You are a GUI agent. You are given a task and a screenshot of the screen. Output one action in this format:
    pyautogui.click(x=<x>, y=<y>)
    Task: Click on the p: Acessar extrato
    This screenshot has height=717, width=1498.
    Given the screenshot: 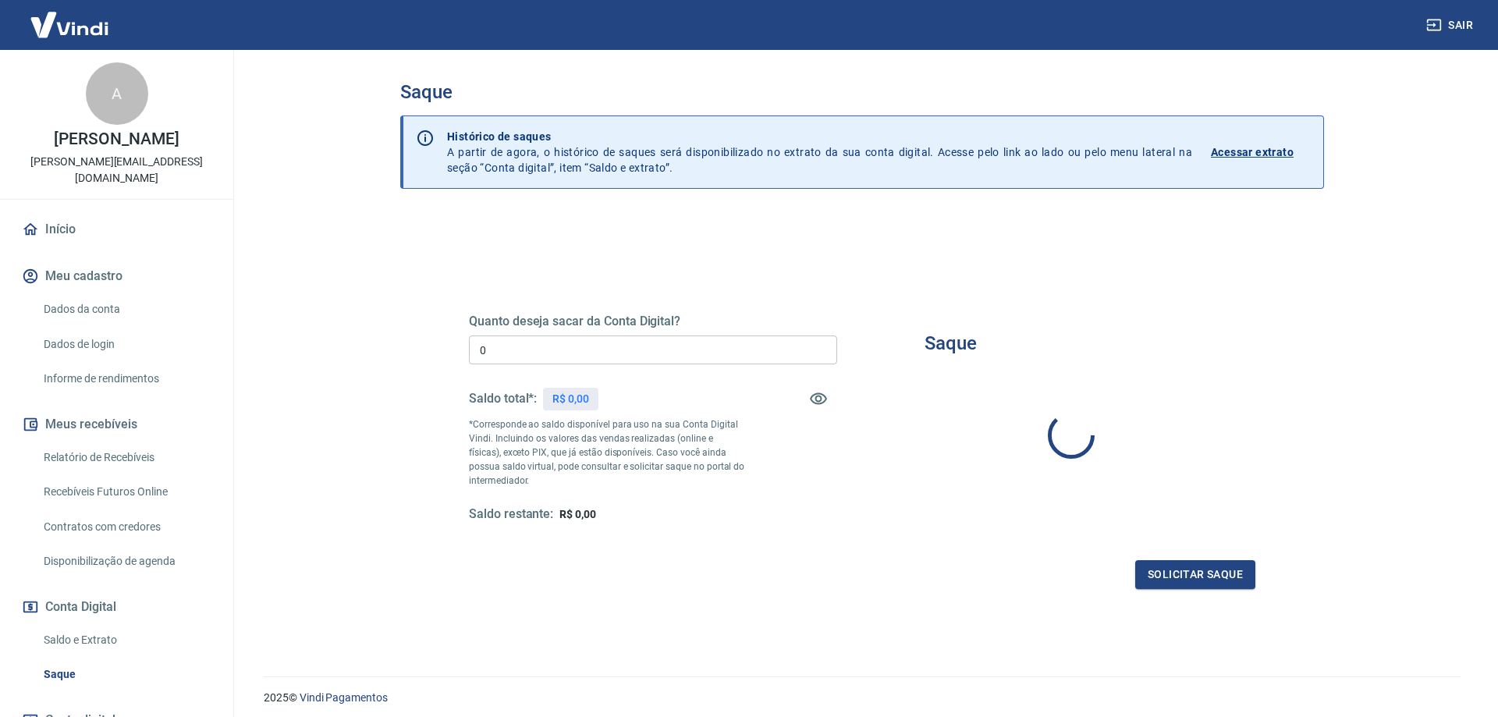 What is the action you would take?
    pyautogui.click(x=1252, y=152)
    